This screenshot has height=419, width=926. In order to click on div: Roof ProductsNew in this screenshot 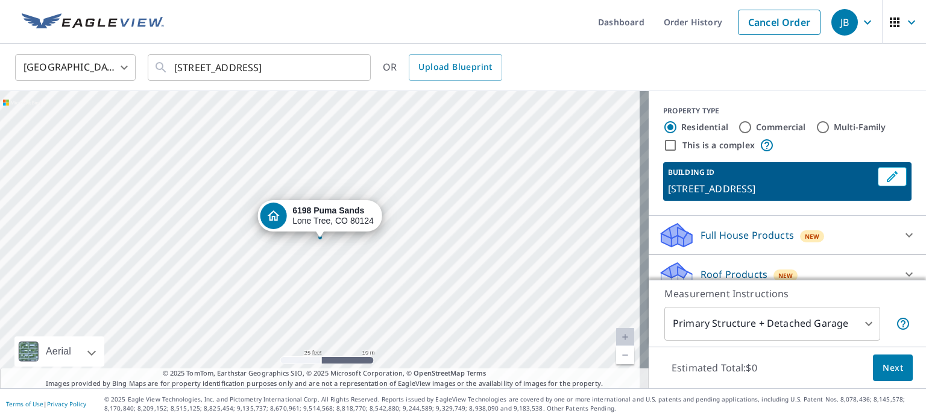, I will do `click(787, 274)`.